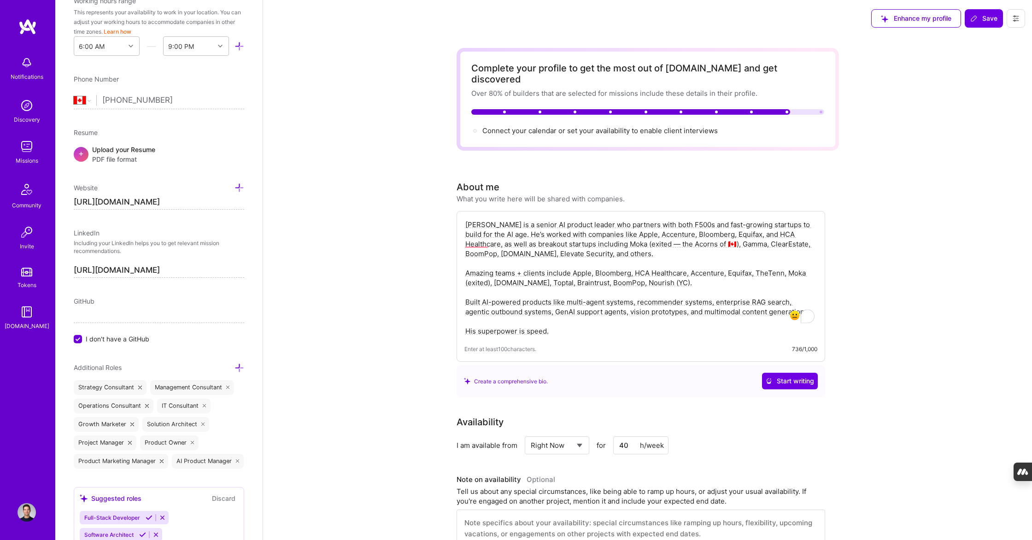  Describe the element at coordinates (105, 443) in the screenshot. I see `div: Project Manager` at that location.